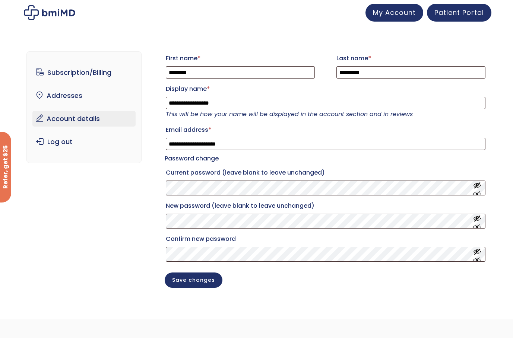 This screenshot has width=513, height=338. I want to click on label: Email address, so click(326, 130).